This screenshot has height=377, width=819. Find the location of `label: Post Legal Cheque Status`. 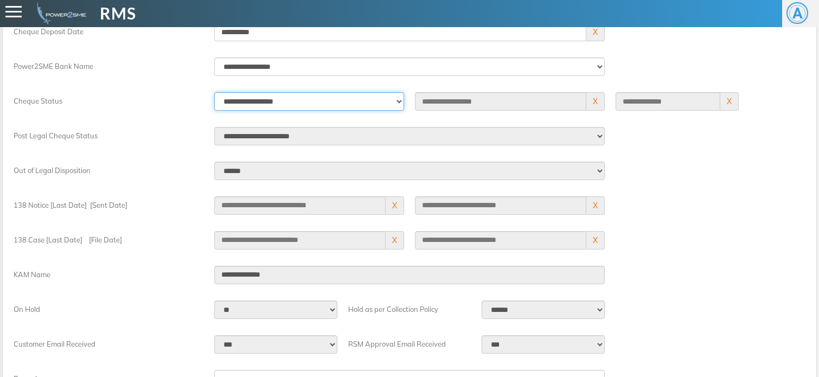

label: Post Legal Cheque Status is located at coordinates (108, 134).